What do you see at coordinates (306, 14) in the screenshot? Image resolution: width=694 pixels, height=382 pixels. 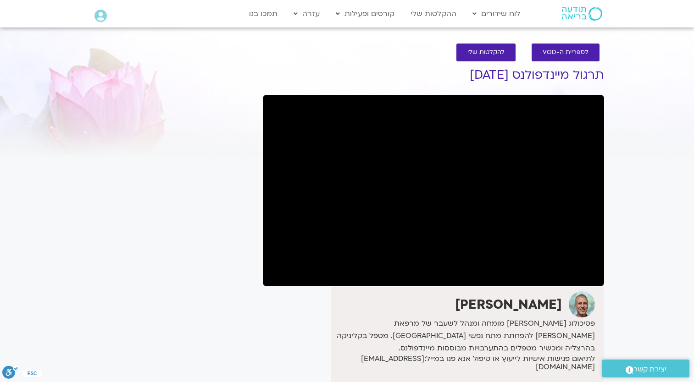 I see `a: עזרה` at bounding box center [306, 14].